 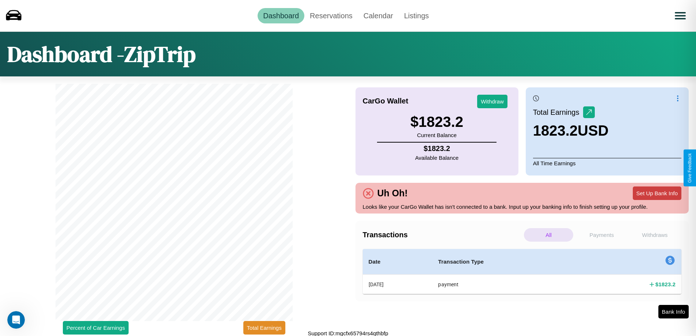 I want to click on button: Total Earnings, so click(x=264, y=327).